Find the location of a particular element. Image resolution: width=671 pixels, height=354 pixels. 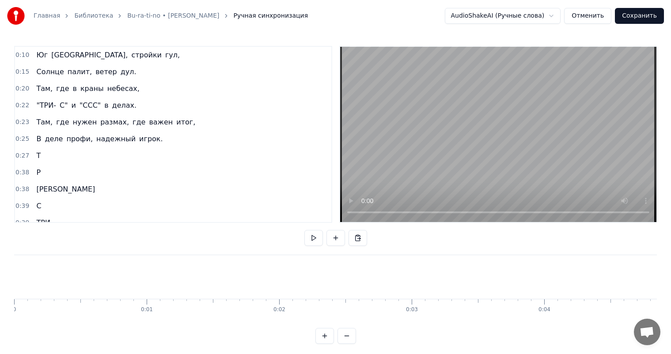

span: 0:27 is located at coordinates (22, 156).